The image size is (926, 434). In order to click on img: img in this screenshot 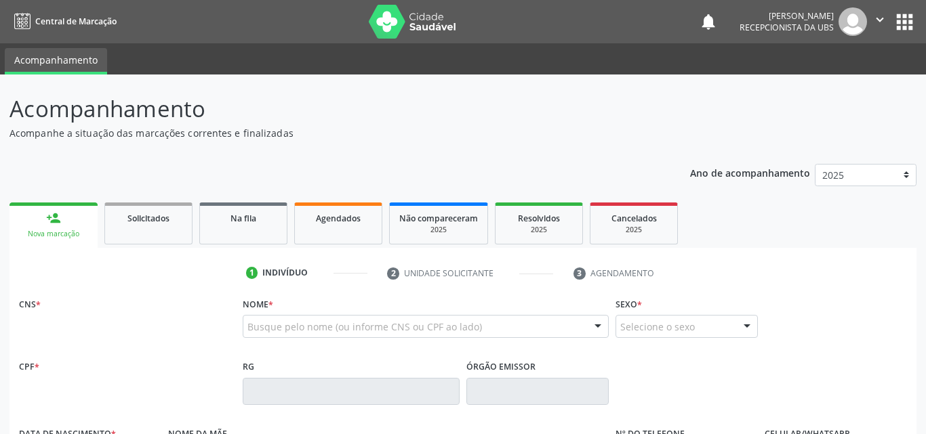, I will do `click(853, 22)`.